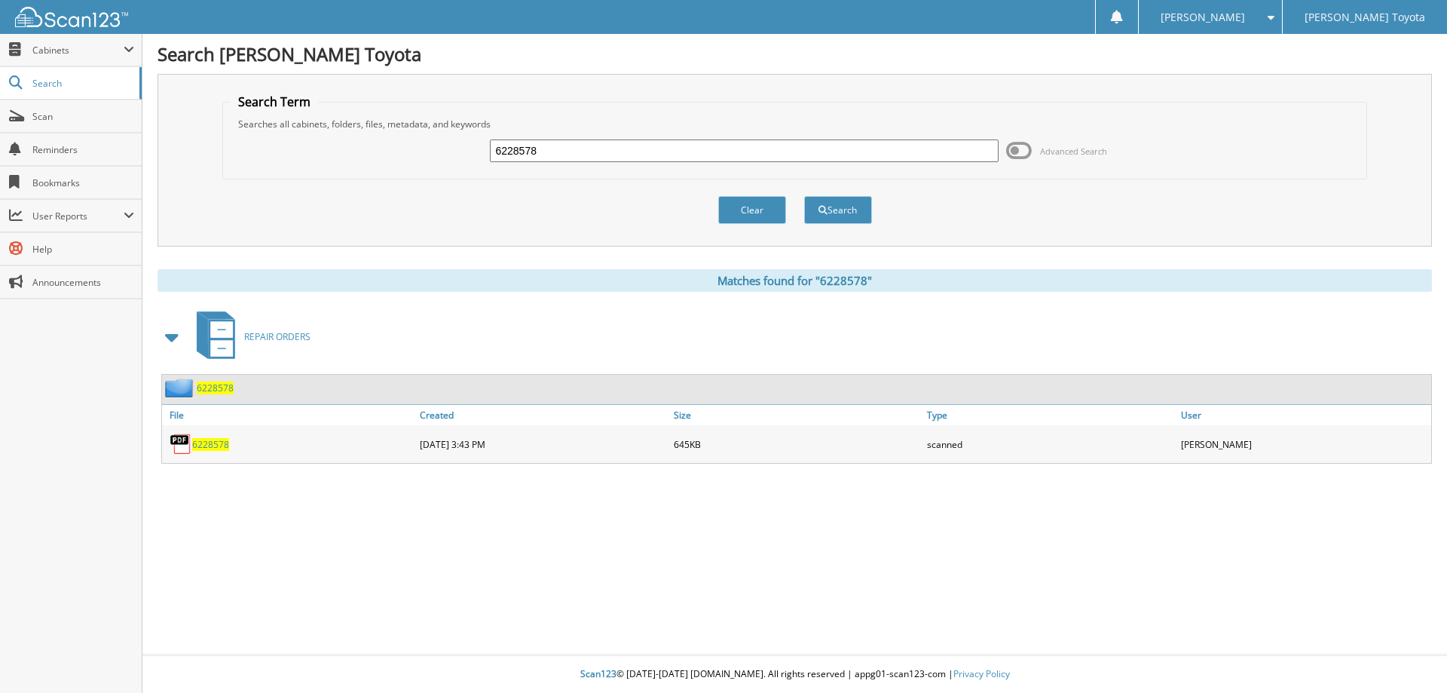  What do you see at coordinates (797, 444) in the screenshot?
I see `div: 645KB` at bounding box center [797, 444].